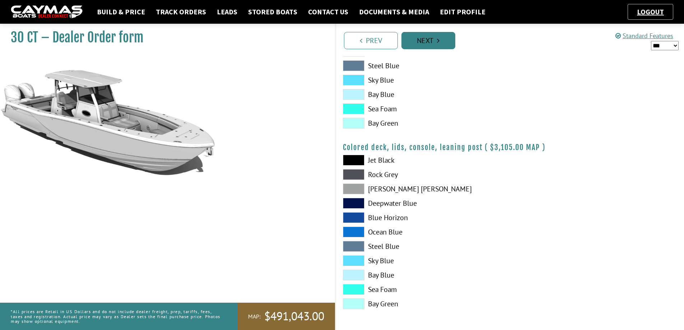  Describe the element at coordinates (428, 41) in the screenshot. I see `a: Next` at that location.